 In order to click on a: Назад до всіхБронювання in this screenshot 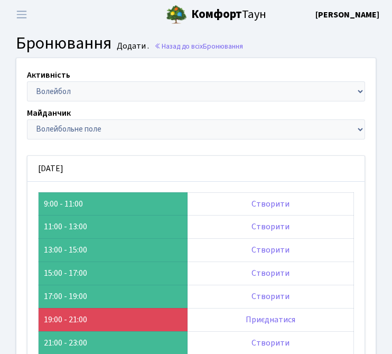, I will do `click(198, 46)`.